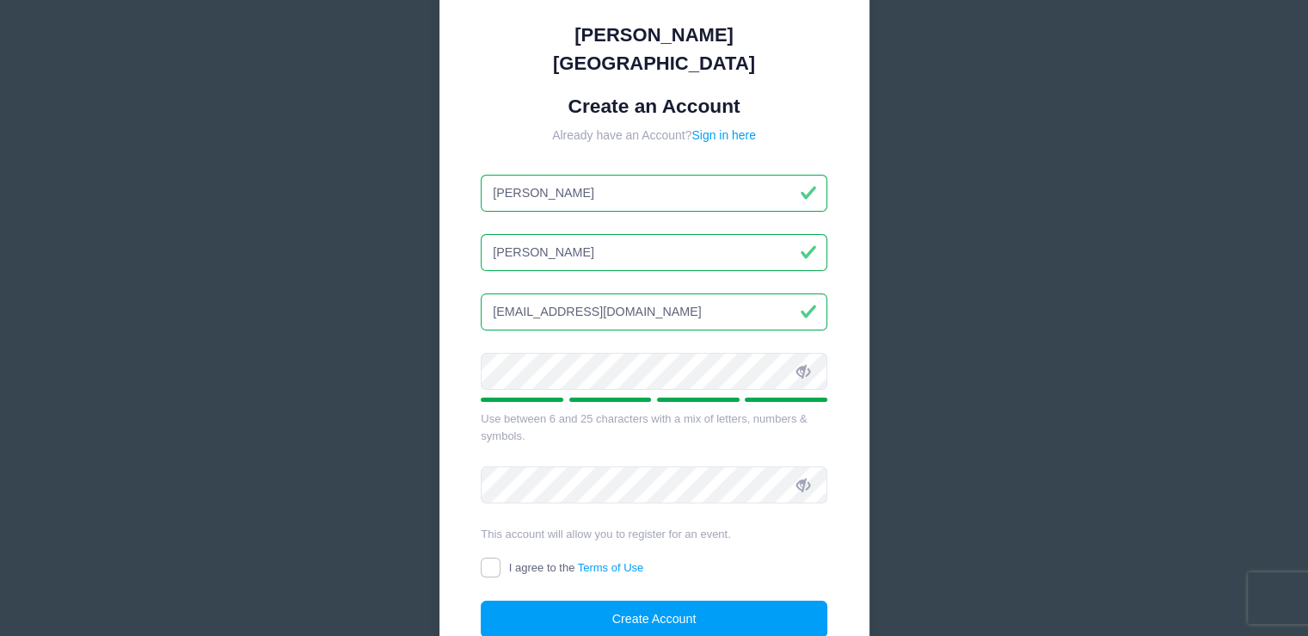 This screenshot has height=636, width=1308. I want to click on input: I agree to theTerms of Use, so click(490, 567).